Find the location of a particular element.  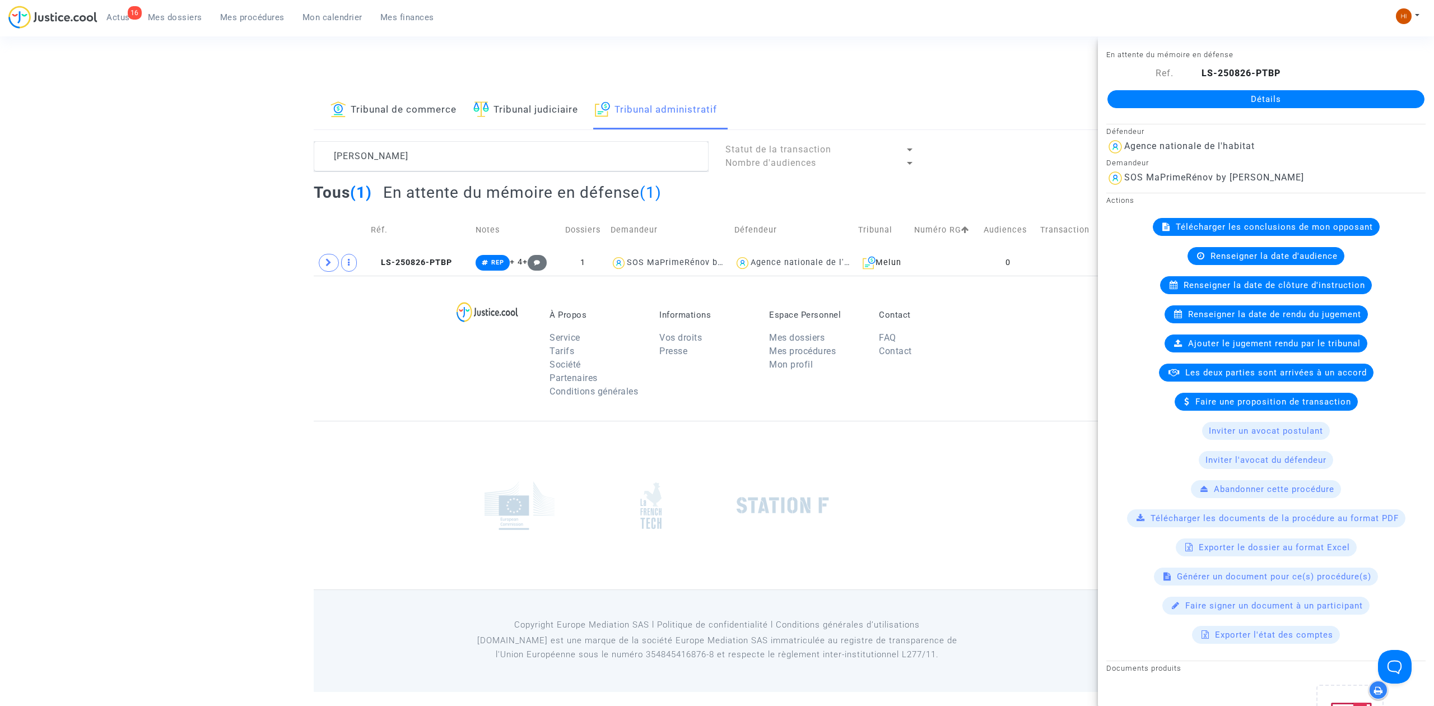

div: Ref. is located at coordinates (1140, 73).